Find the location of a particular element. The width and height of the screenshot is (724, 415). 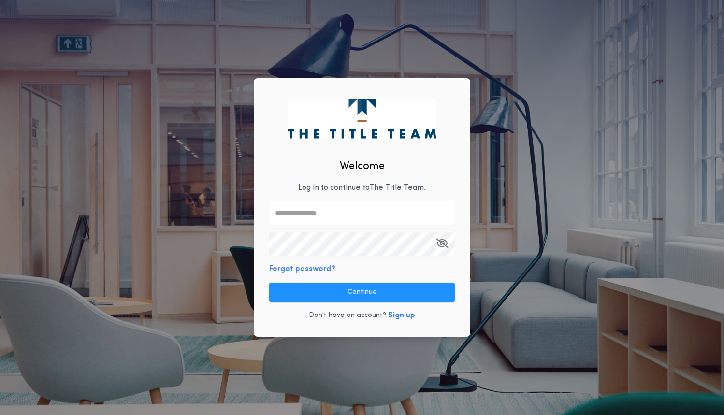

p: Log in to continue to The Title Team . is located at coordinates (362, 188).